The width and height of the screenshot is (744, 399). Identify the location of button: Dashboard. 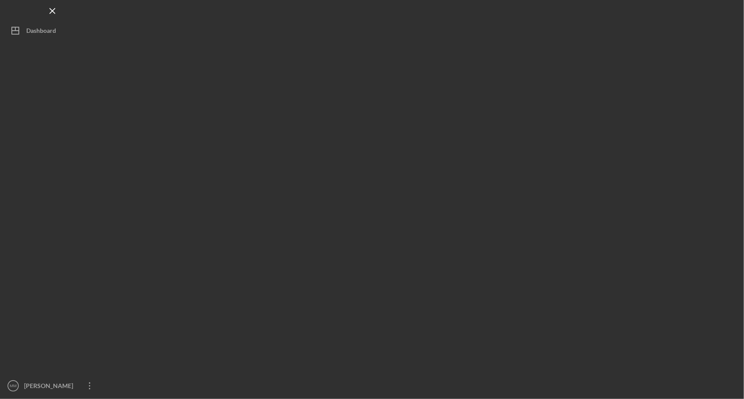
(53, 31).